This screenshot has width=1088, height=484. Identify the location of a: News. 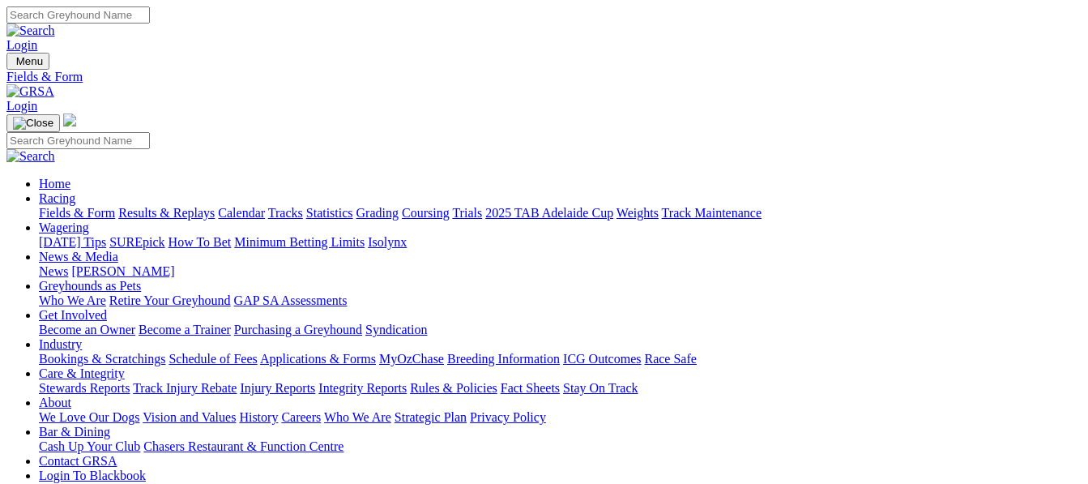
(53, 271).